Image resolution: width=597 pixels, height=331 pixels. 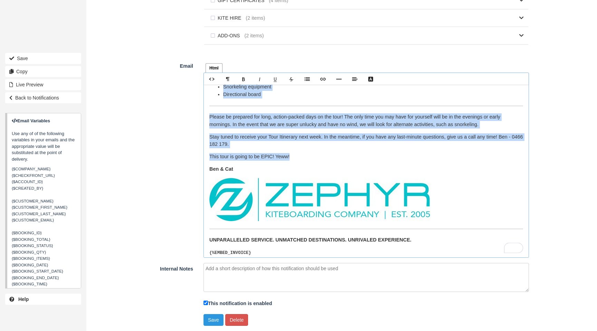 I want to click on p: This tour is going to be EPIC! Yeww!, so click(x=366, y=157).